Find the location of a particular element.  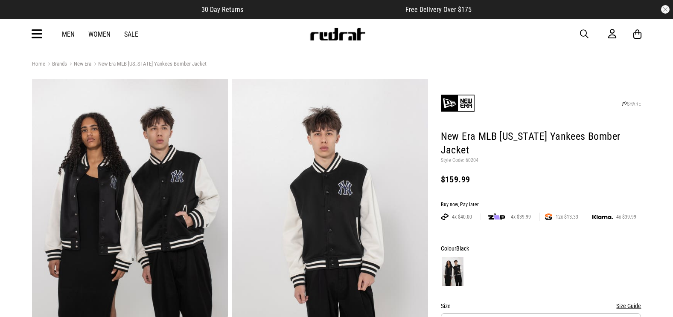

img: New Era is located at coordinates (458, 103).